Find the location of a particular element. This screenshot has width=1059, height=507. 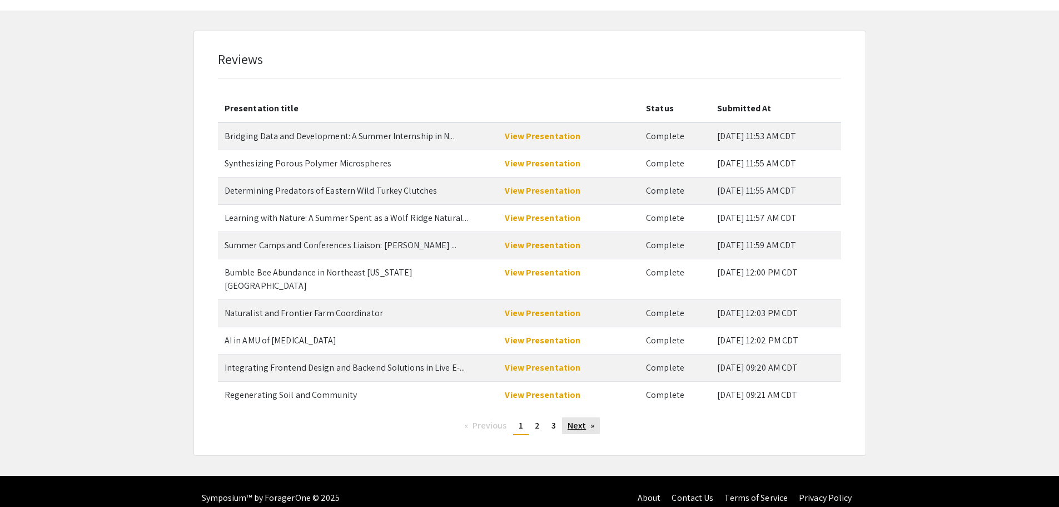

th: Submitted At is located at coordinates (776, 108).